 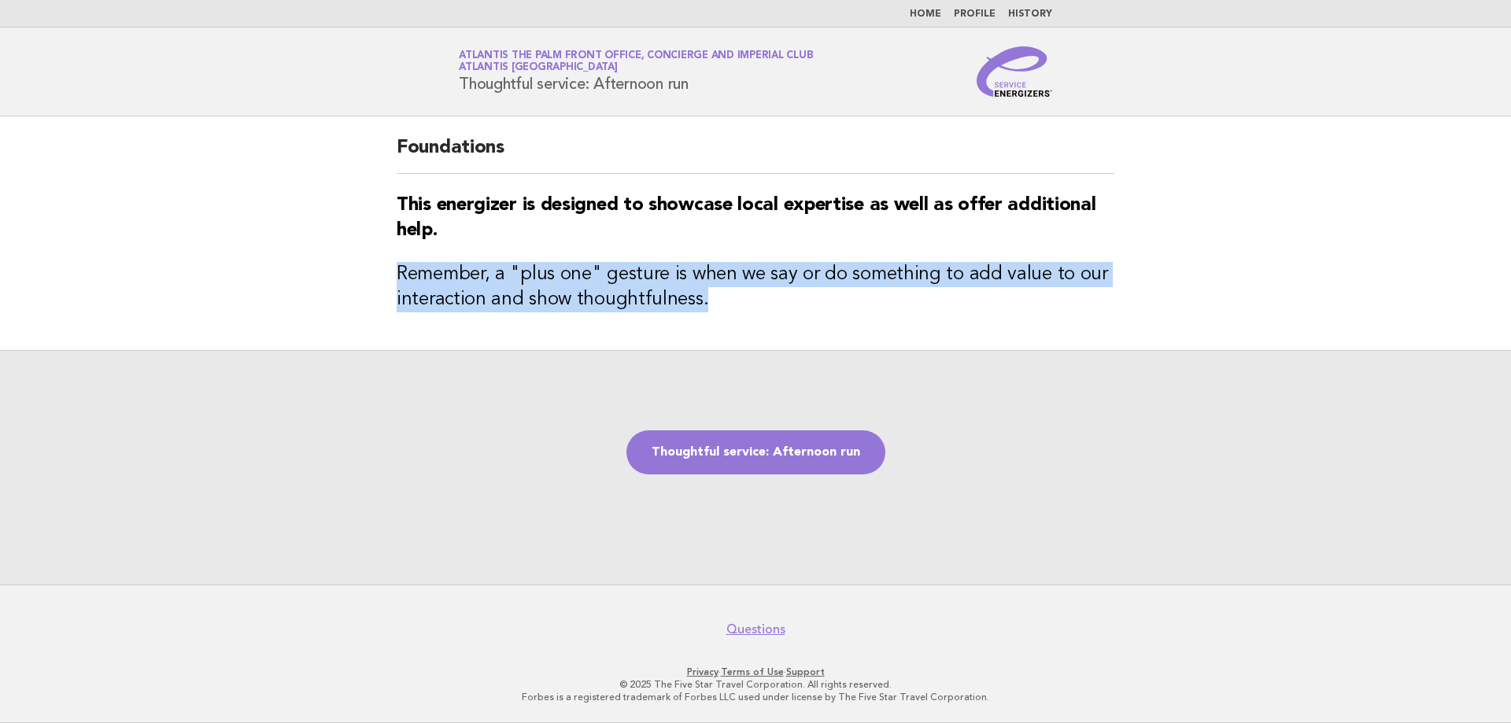 What do you see at coordinates (805, 672) in the screenshot?
I see `a: Support` at bounding box center [805, 672].